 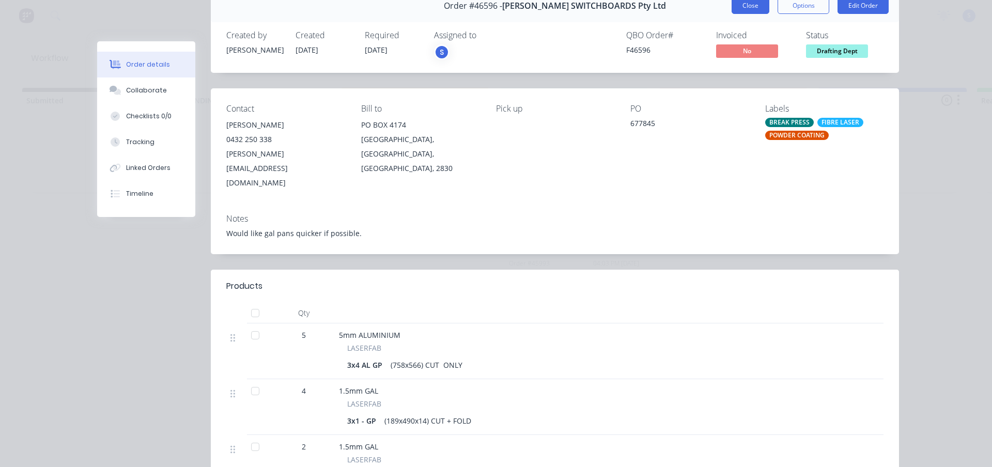 I want to click on span: Drafting Dept, so click(x=837, y=51).